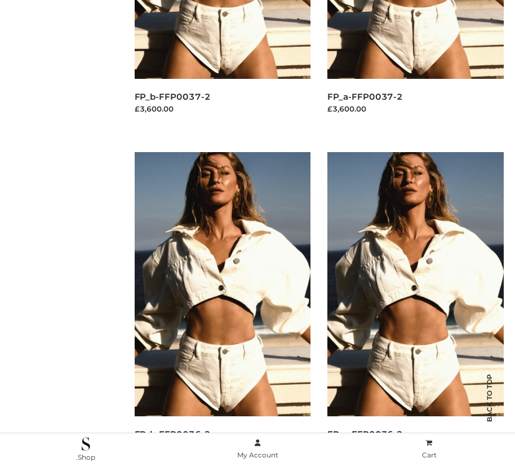  I want to click on a: FP_b-FFP0037-2, so click(172, 96).